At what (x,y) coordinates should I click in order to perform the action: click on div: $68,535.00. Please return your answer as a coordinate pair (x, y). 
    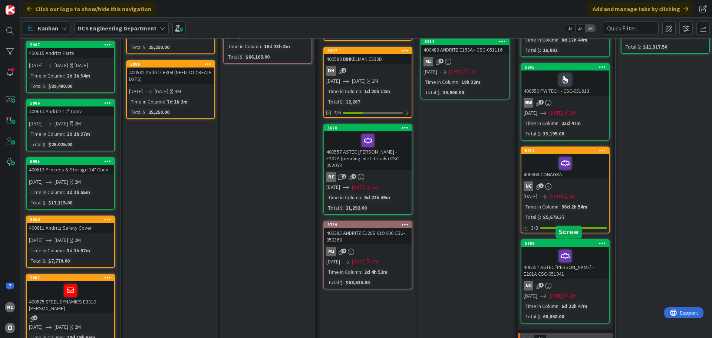
    Looking at the image, I should click on (358, 282).